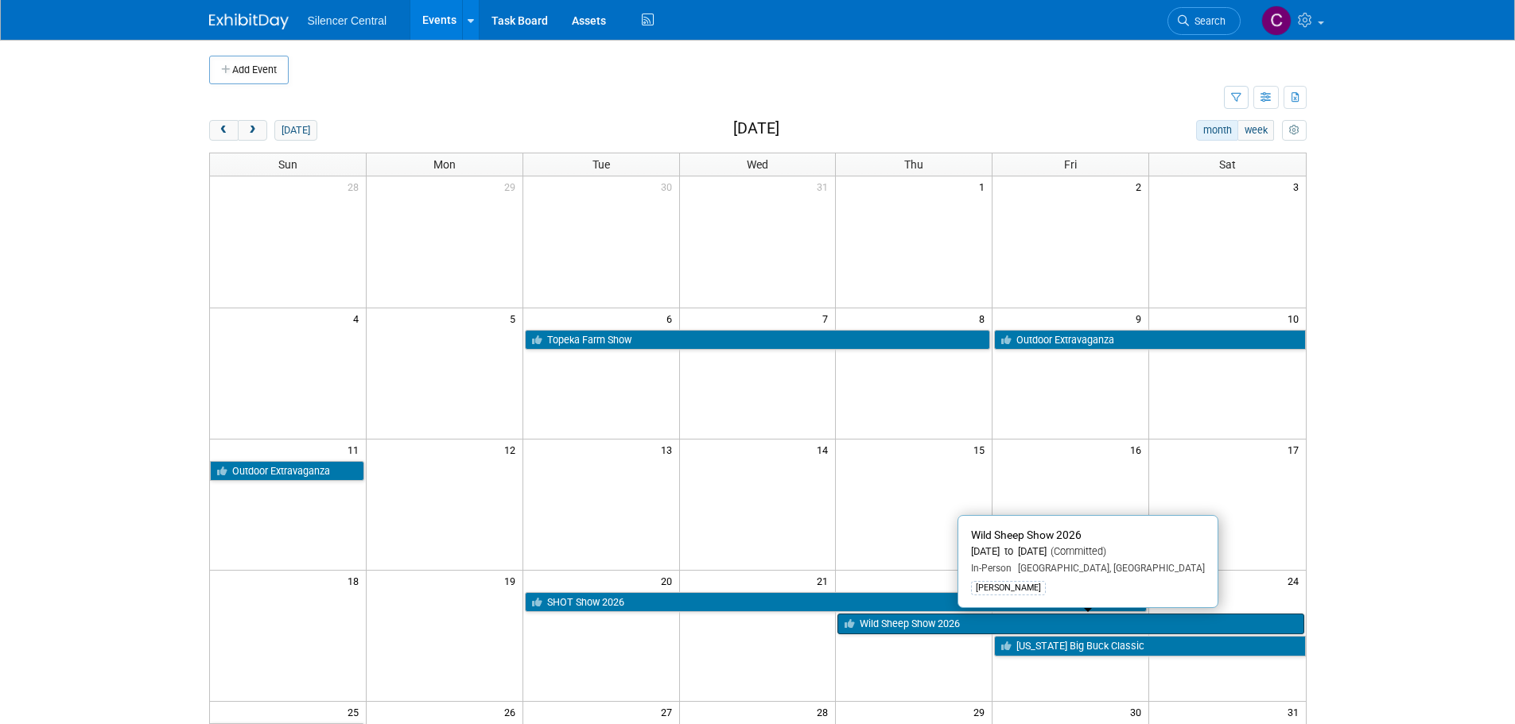  Describe the element at coordinates (669, 449) in the screenshot. I see `span: 13` at that location.